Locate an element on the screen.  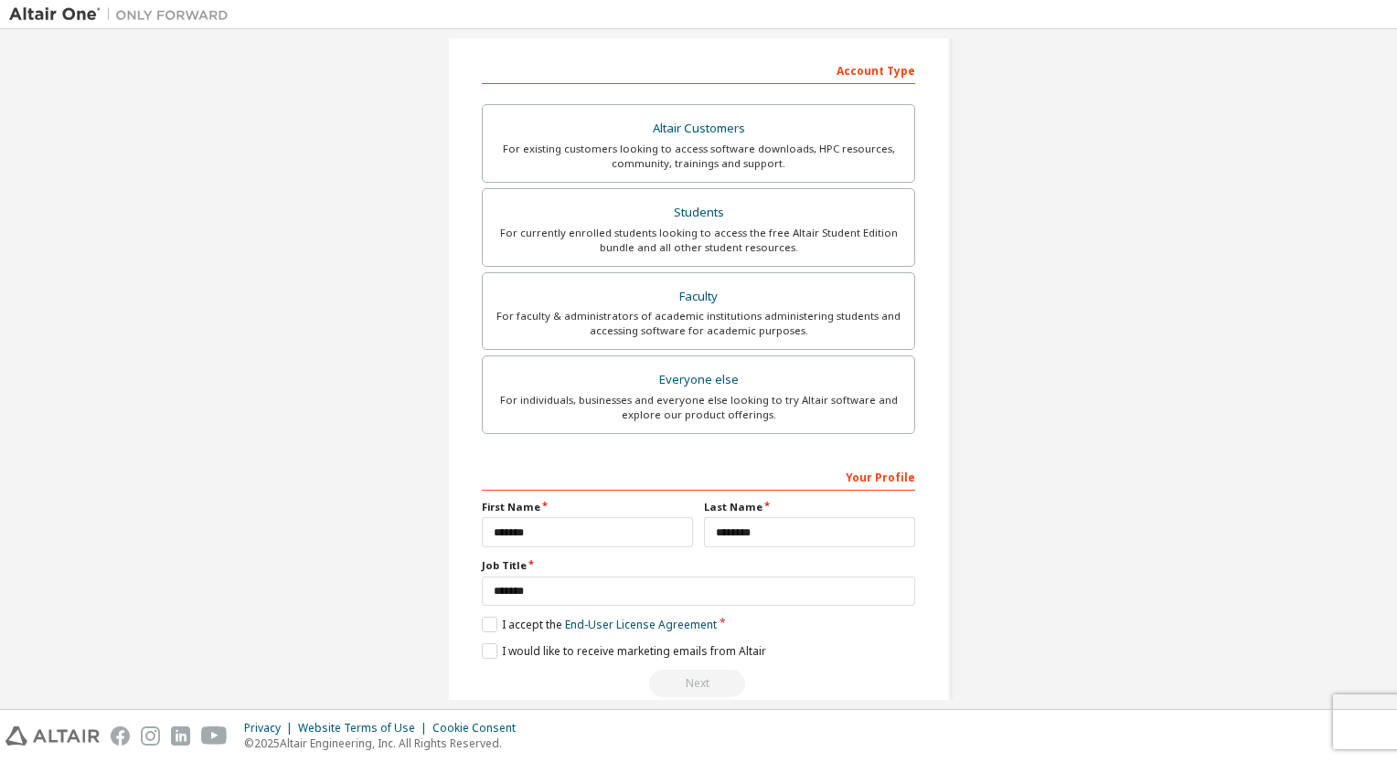
p: © 2025 Altair Engineering, Inc. All Rights Reserved. is located at coordinates (385, 743).